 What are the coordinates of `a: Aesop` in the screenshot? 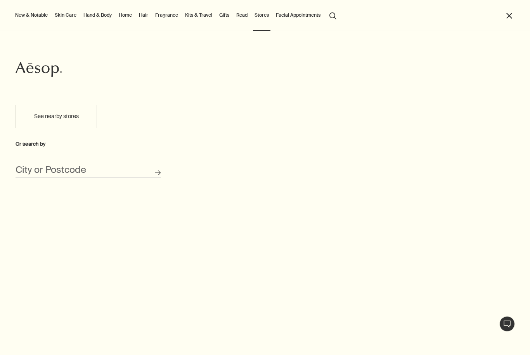 It's located at (39, 70).